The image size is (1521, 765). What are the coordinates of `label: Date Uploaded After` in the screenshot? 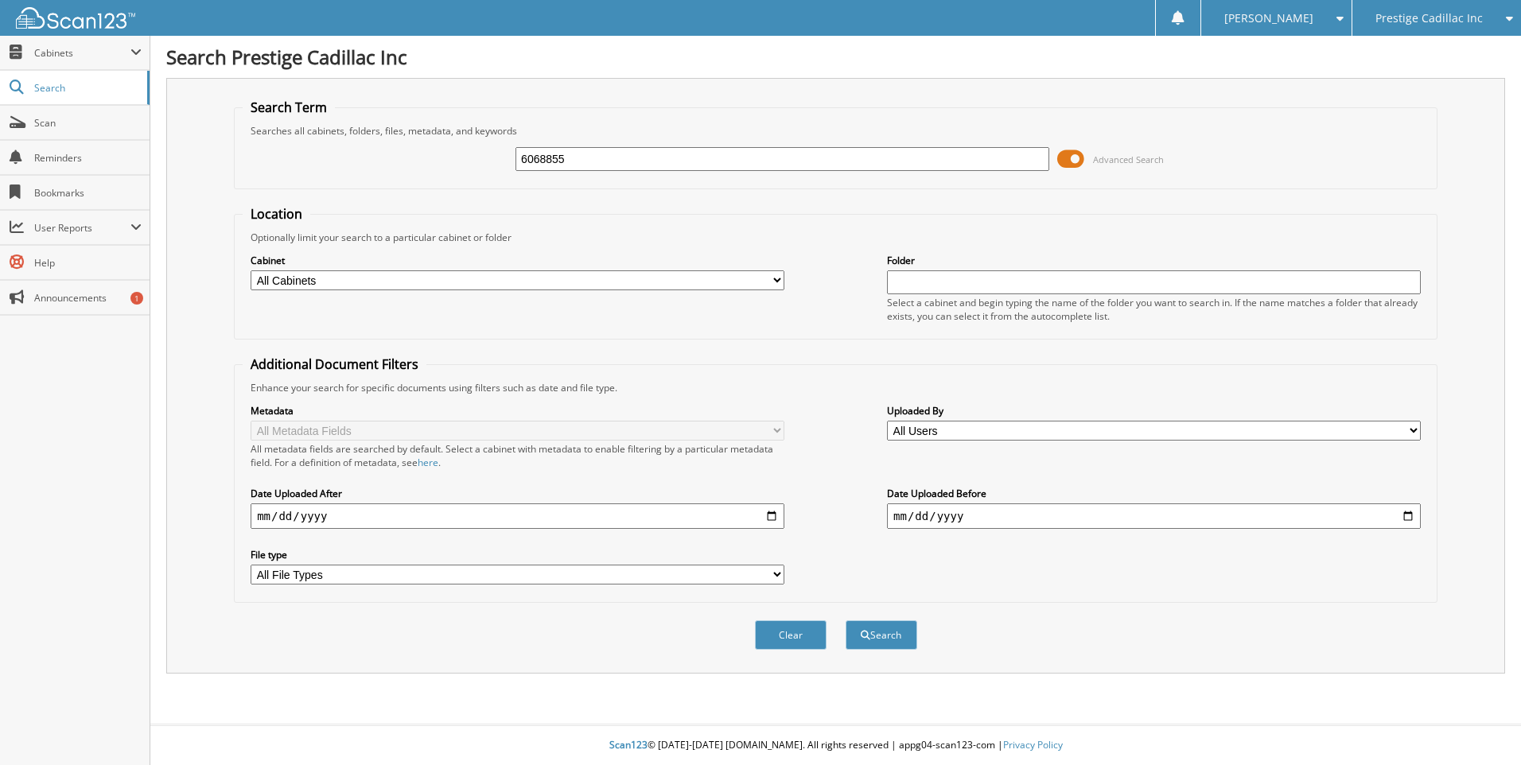 It's located at (517, 493).